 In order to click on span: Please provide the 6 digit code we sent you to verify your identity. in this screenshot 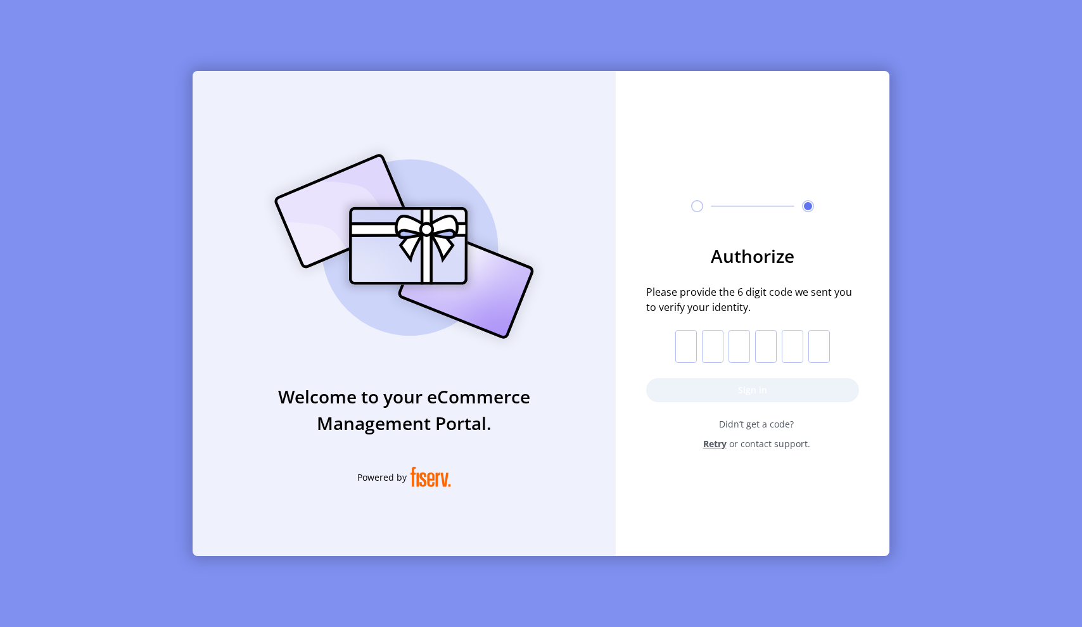, I will do `click(753, 300)`.